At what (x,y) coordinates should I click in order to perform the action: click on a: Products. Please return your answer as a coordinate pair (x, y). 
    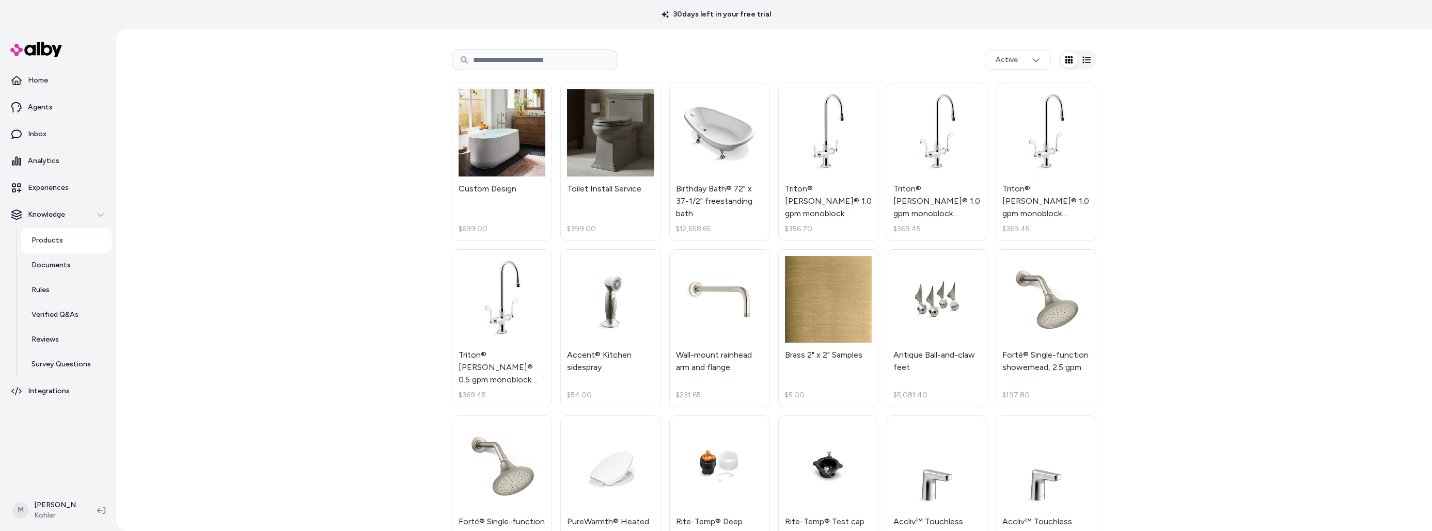
    Looking at the image, I should click on (66, 241).